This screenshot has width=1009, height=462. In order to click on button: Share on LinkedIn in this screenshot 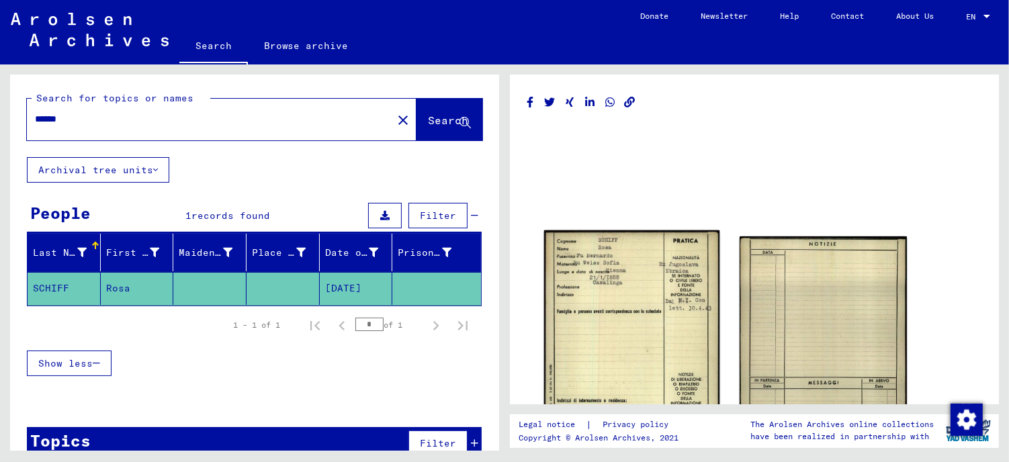, I will do `click(590, 102)`.